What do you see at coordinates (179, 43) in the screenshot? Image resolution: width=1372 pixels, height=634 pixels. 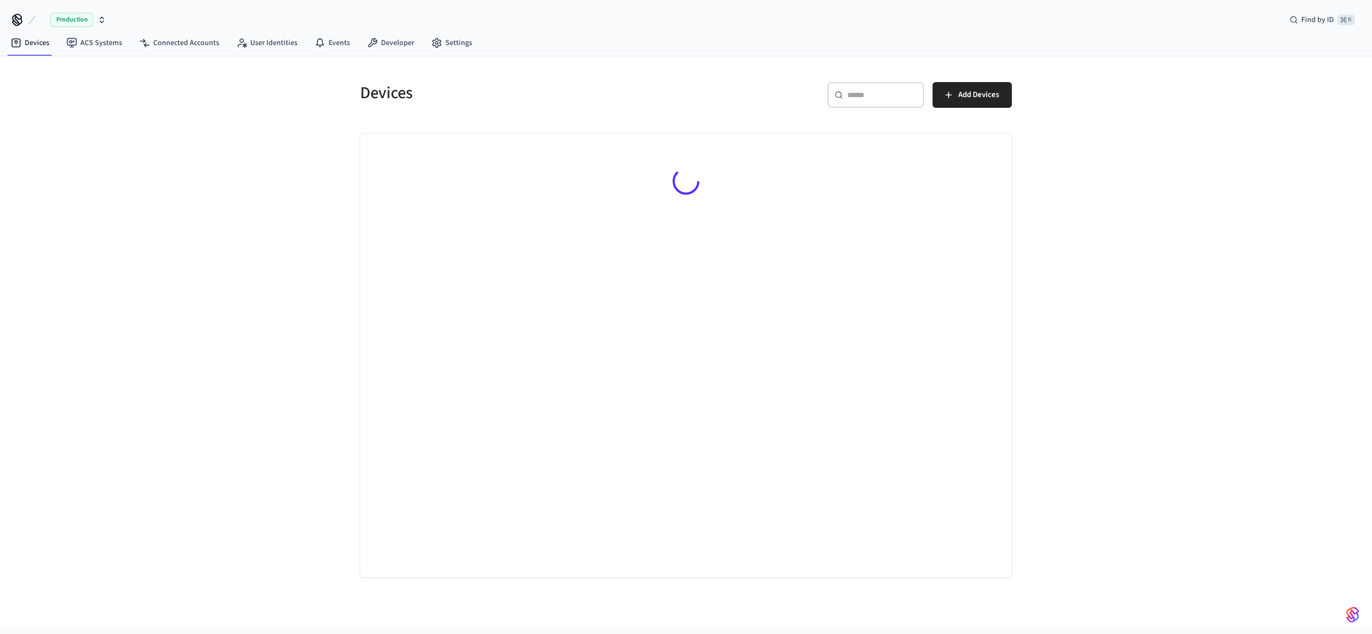 I see `a: Connected Accounts` at bounding box center [179, 43].